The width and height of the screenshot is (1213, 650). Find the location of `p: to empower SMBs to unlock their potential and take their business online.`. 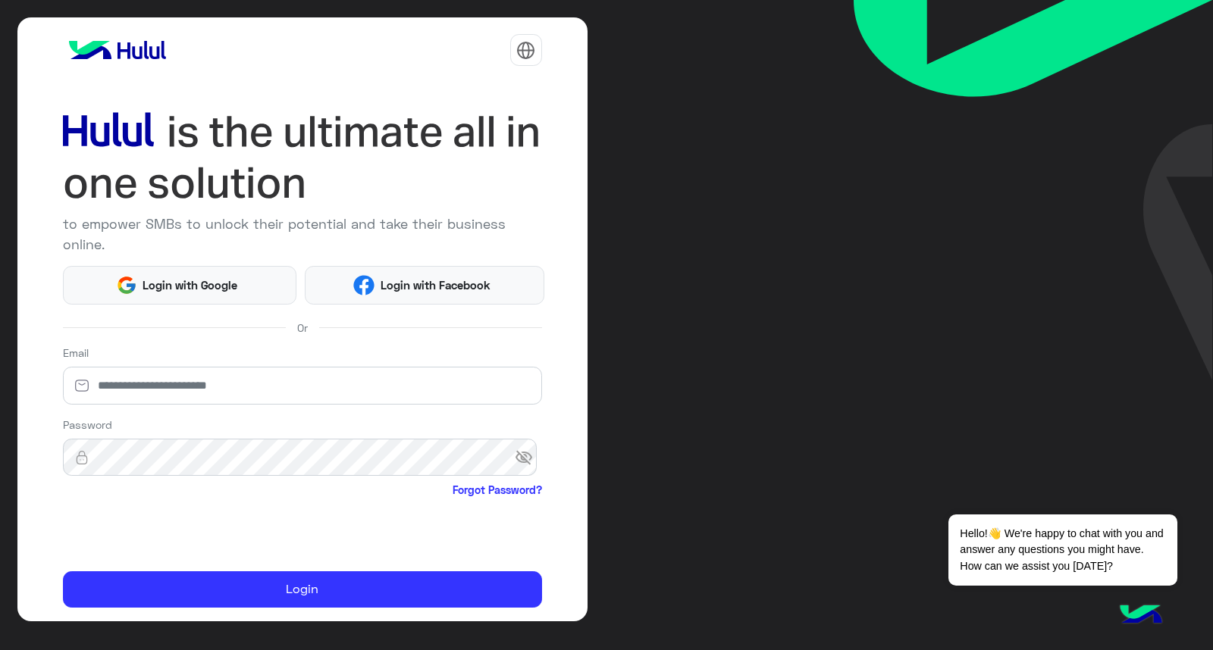

p: to empower SMBs to unlock their potential and take their business online. is located at coordinates (302, 234).